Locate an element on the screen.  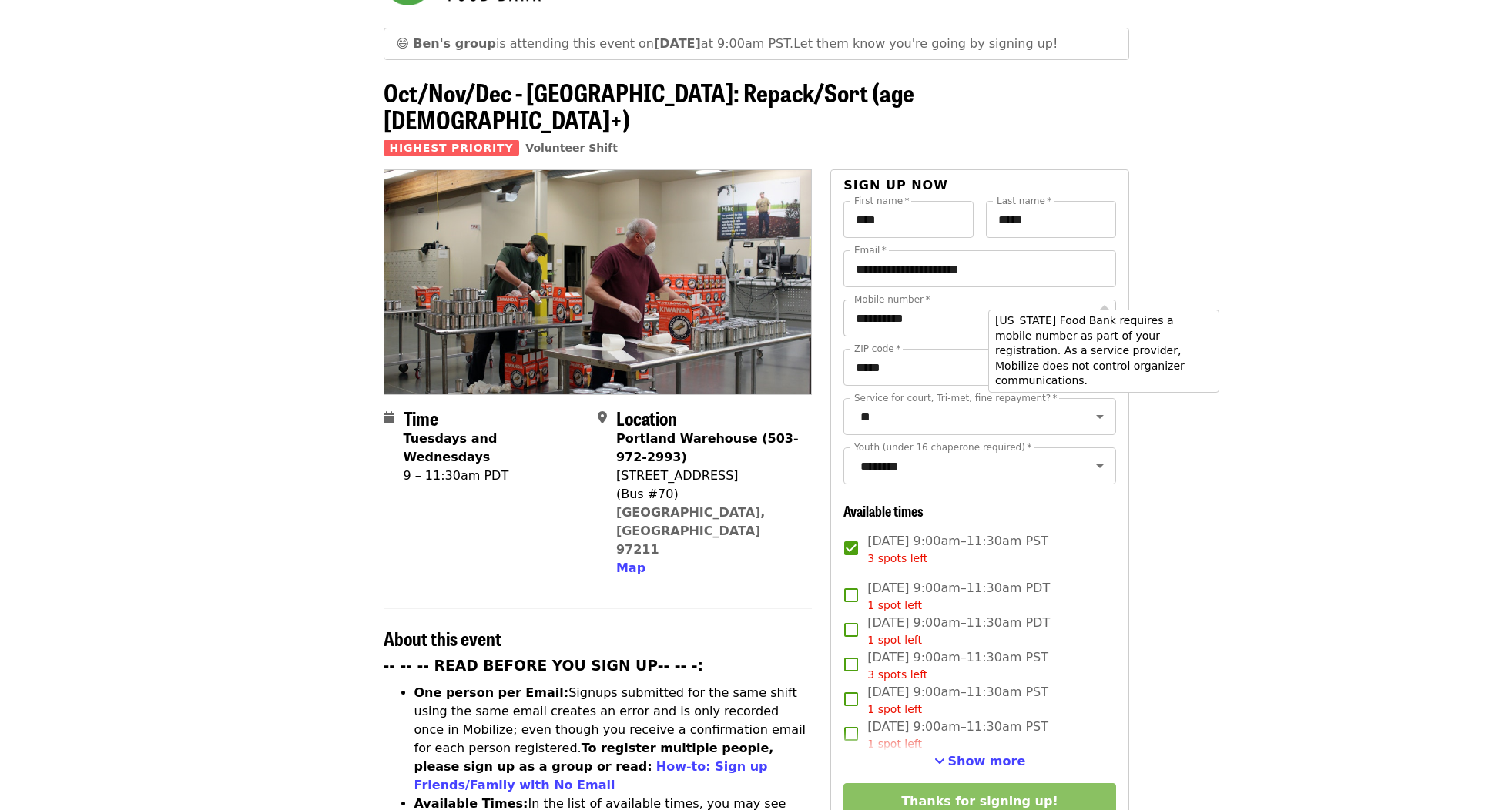
a: Volunteer Shift is located at coordinates (571, 148).